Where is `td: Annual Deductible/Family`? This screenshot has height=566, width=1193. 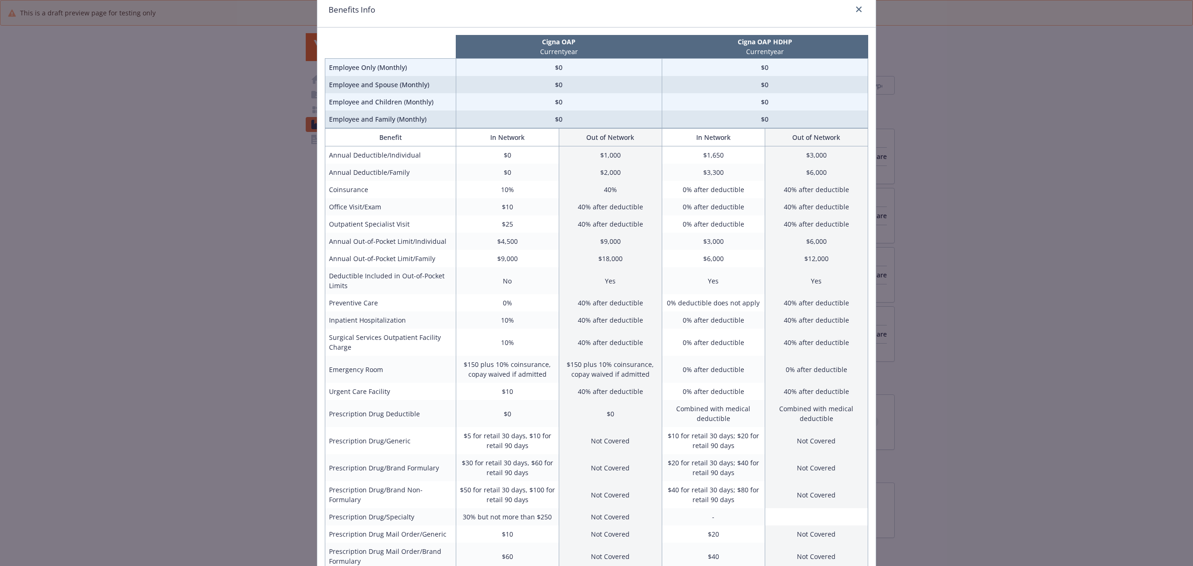
td: Annual Deductible/Family is located at coordinates (390, 172).